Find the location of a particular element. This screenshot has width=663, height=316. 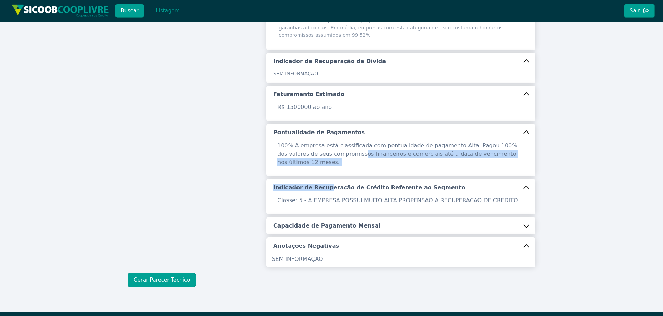

button: Gerar Parecer Técnico is located at coordinates (162, 280).